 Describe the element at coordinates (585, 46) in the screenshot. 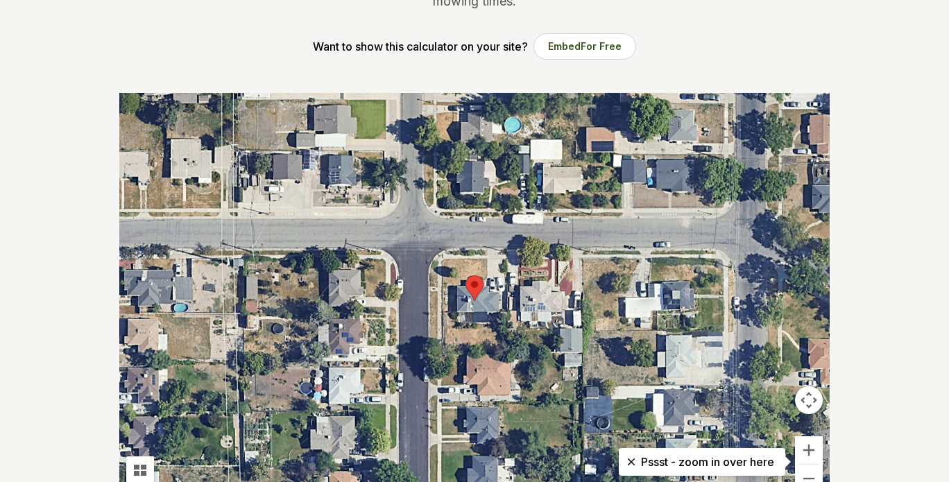

I see `button: EmbedFor Free` at that location.